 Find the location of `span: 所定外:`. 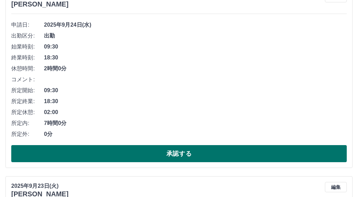

span: 所定外: is located at coordinates (28, 134).